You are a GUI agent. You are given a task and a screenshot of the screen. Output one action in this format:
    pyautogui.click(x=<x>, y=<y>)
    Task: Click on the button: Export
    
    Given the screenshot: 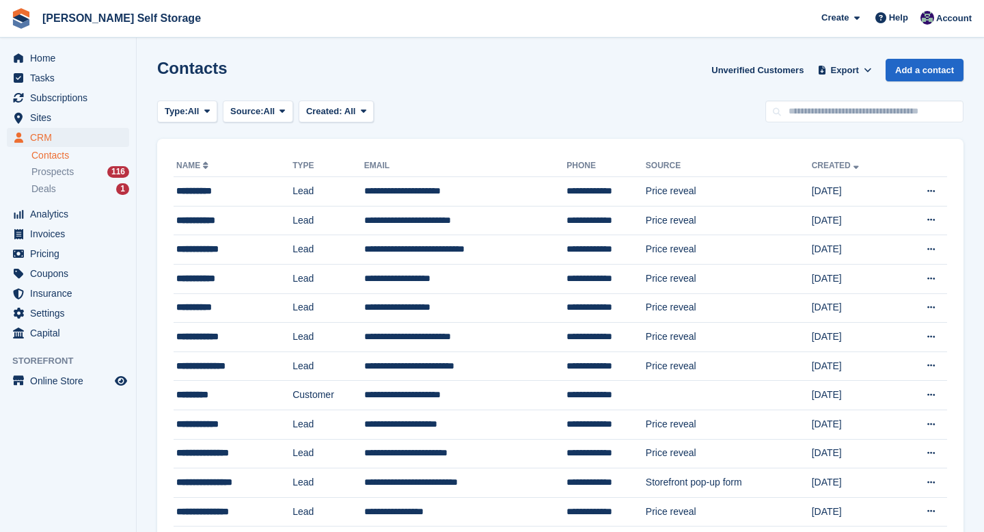 What is the action you would take?
    pyautogui.click(x=845, y=70)
    